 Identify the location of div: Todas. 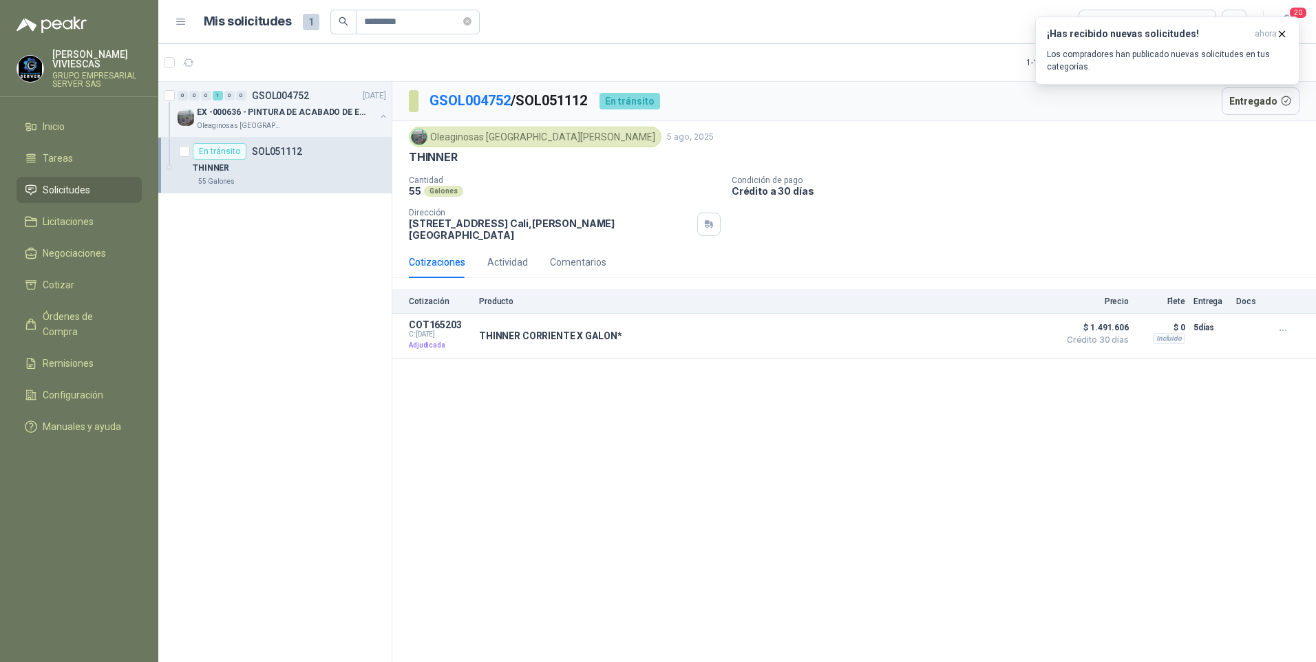
(1102, 22).